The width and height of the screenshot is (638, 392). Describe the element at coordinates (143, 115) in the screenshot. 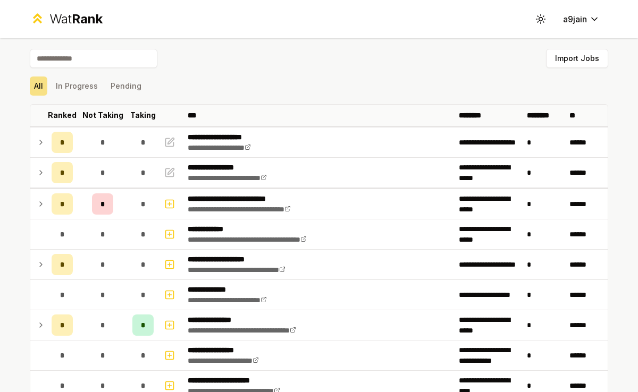

I see `p: Taking` at that location.